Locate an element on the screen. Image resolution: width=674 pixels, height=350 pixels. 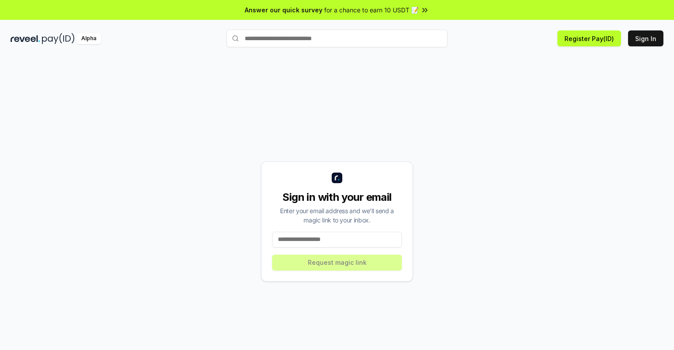
button: Register Pay(ID) is located at coordinates (589, 38).